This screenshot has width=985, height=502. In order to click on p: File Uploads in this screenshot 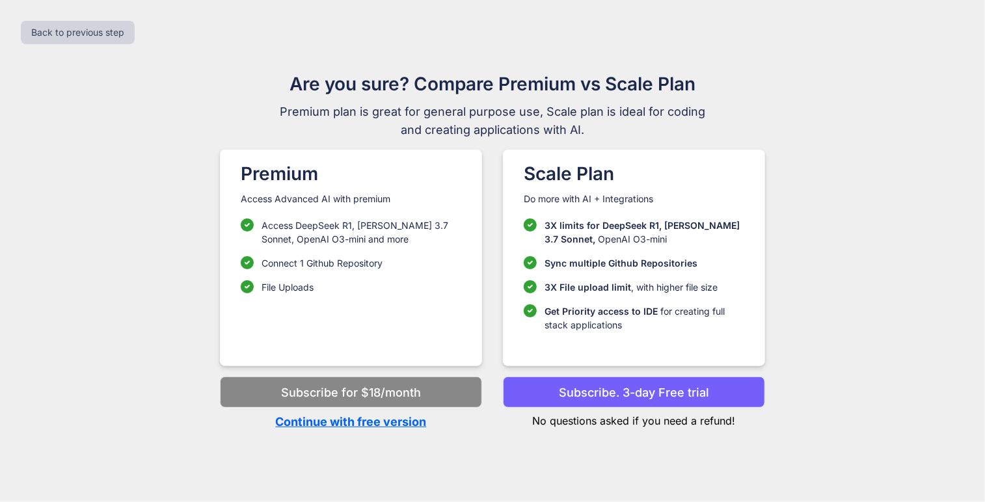, I will do `click(288, 287)`.